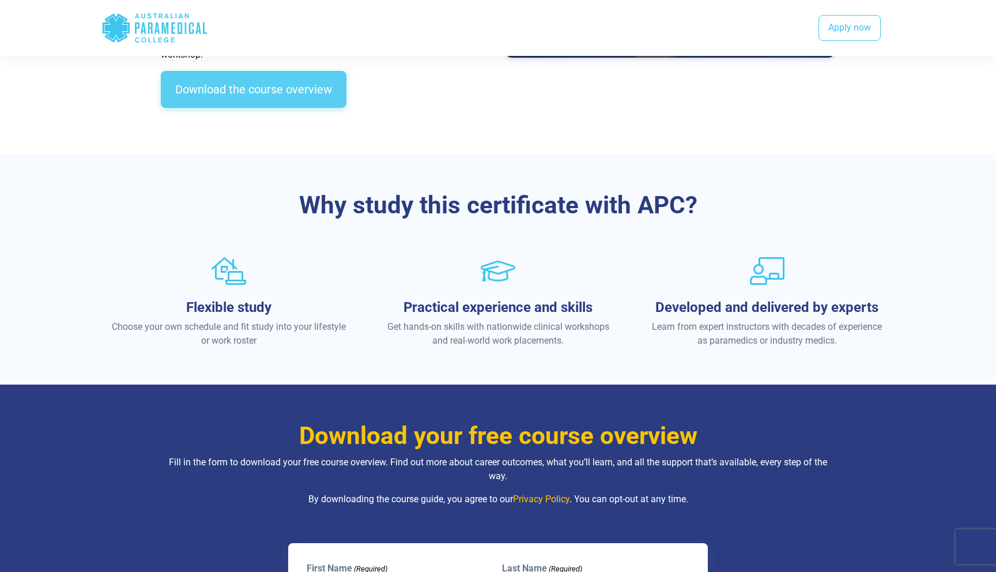 This screenshot has height=572, width=996. Describe the element at coordinates (767, 334) in the screenshot. I see `p: Learn from expert instructors with decades of experience as paramedics or industry medics.` at that location.